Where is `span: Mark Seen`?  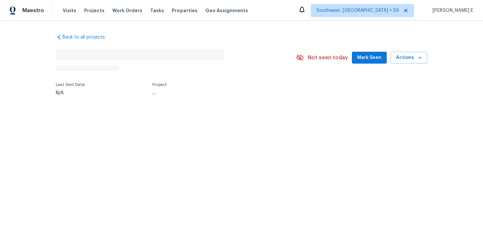
span: Mark Seen is located at coordinates (370, 58).